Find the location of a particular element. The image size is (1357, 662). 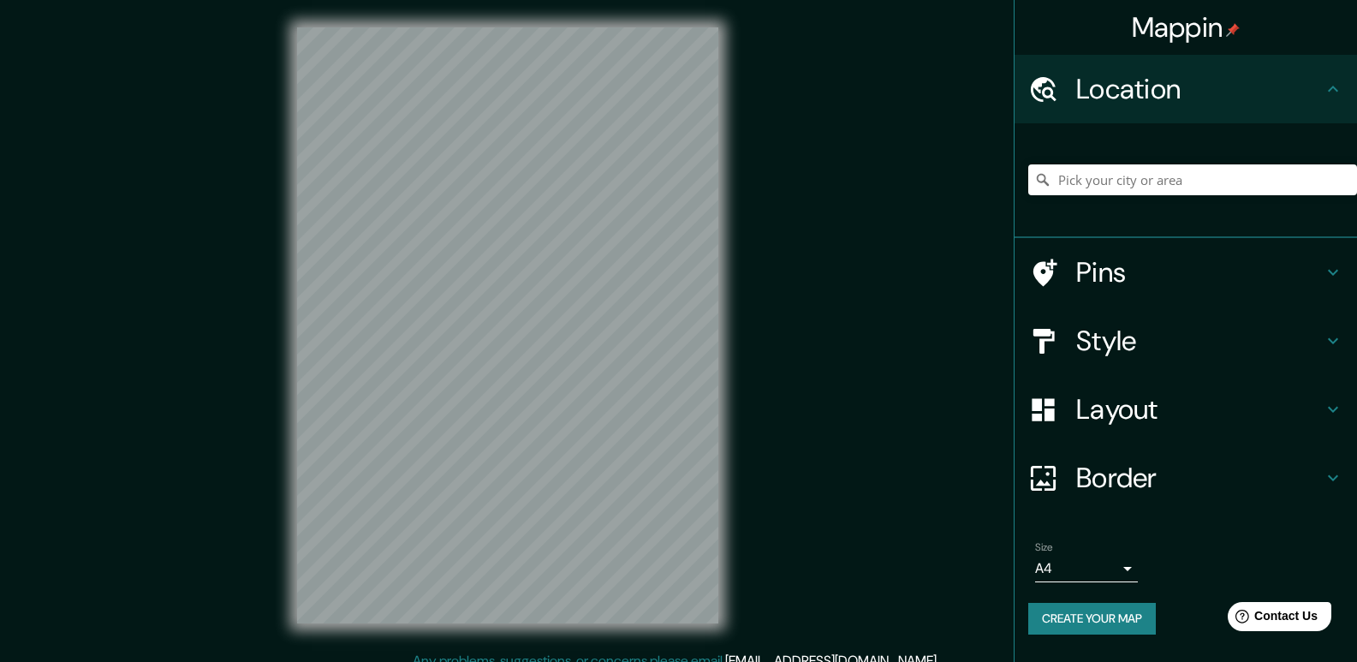

h4: Mappin is located at coordinates (1186, 27).